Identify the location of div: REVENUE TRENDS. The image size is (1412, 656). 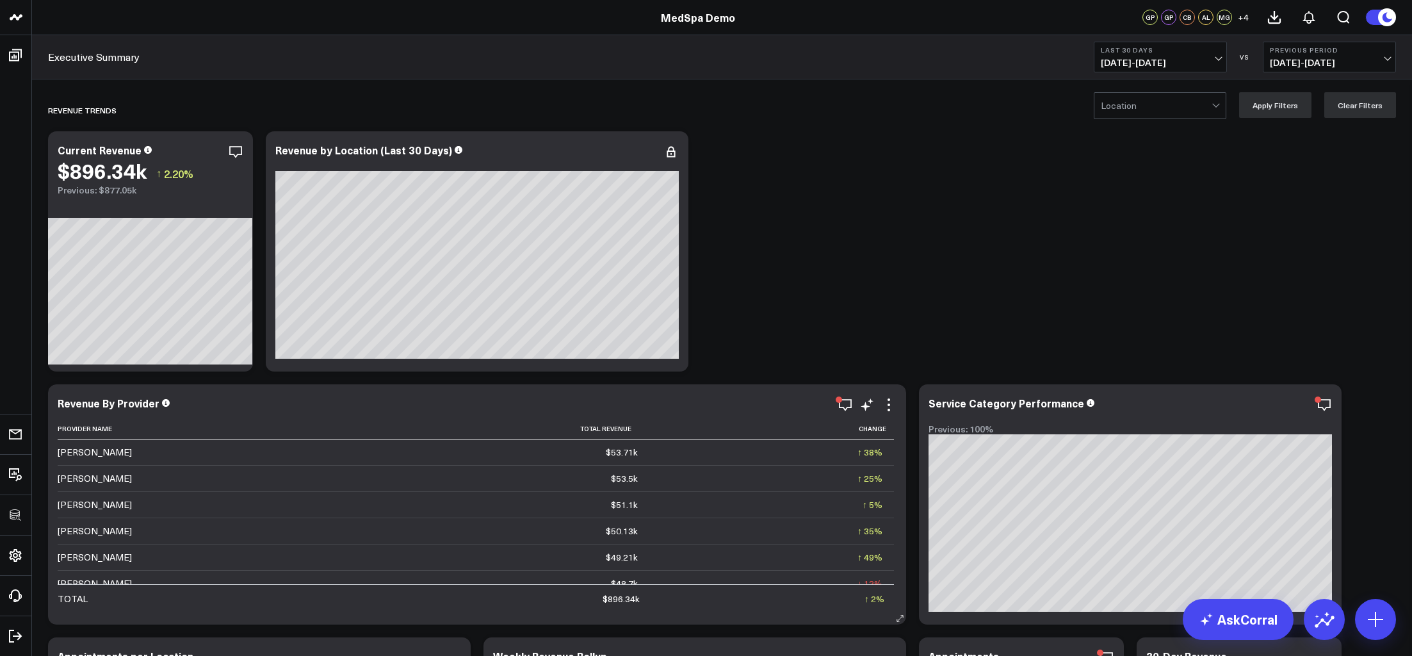
(82, 110).